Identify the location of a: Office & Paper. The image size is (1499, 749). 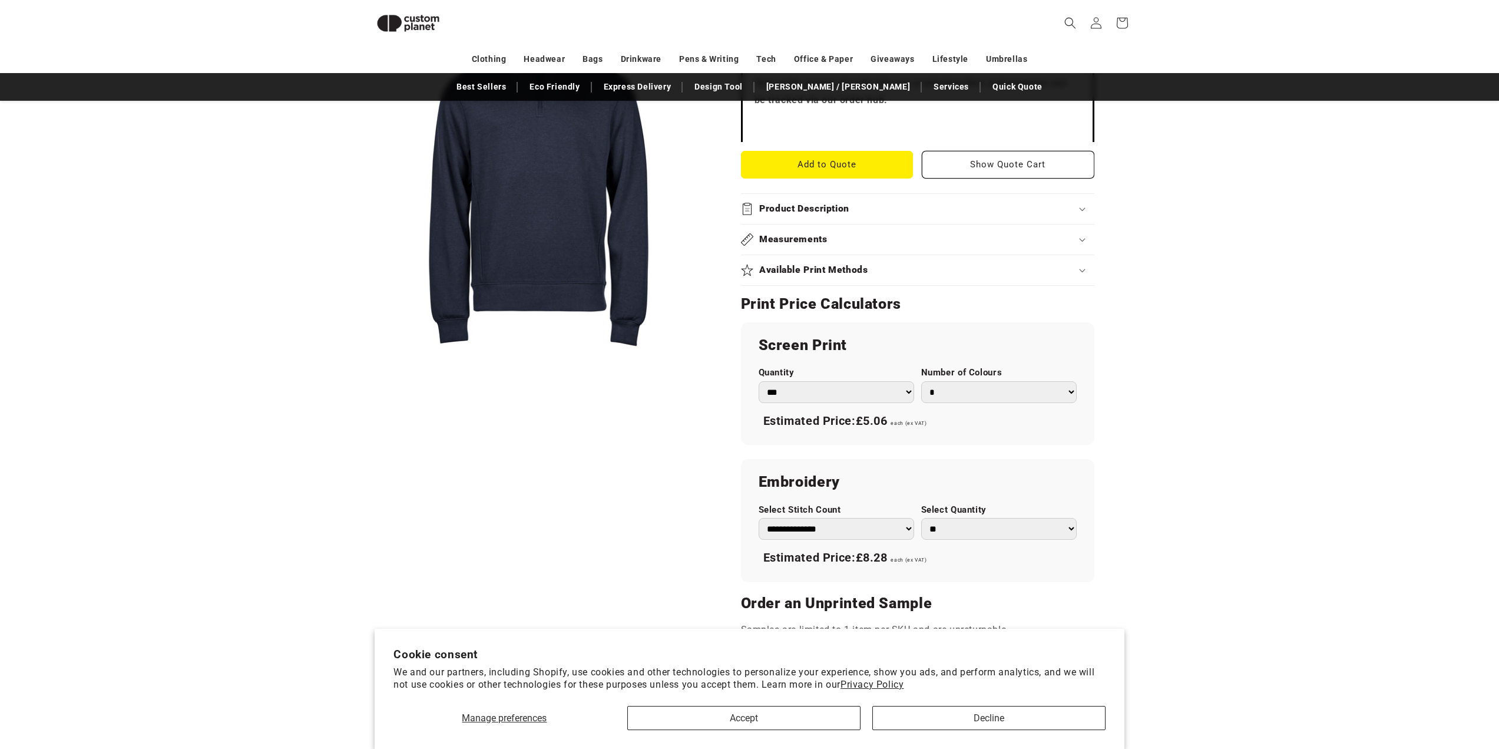
(823, 59).